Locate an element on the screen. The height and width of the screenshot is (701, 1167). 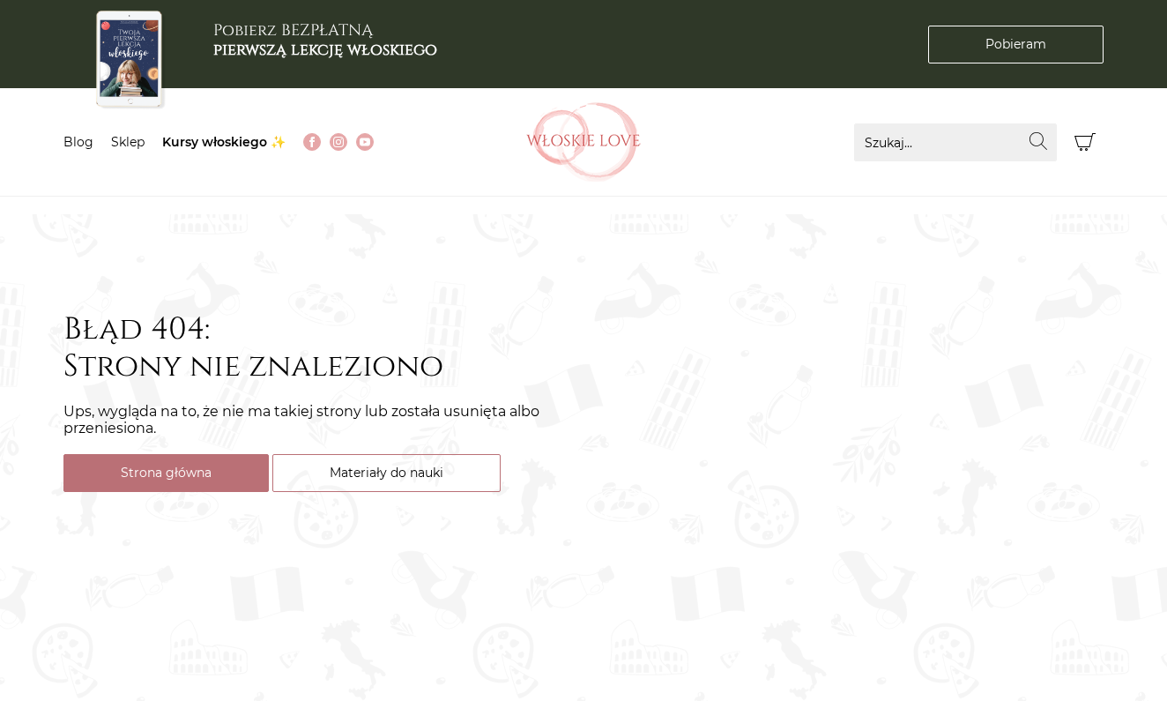
a: Blog is located at coordinates (78, 142).